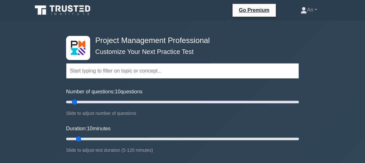  What do you see at coordinates (309, 10) in the screenshot?
I see `a: An` at bounding box center [309, 10].